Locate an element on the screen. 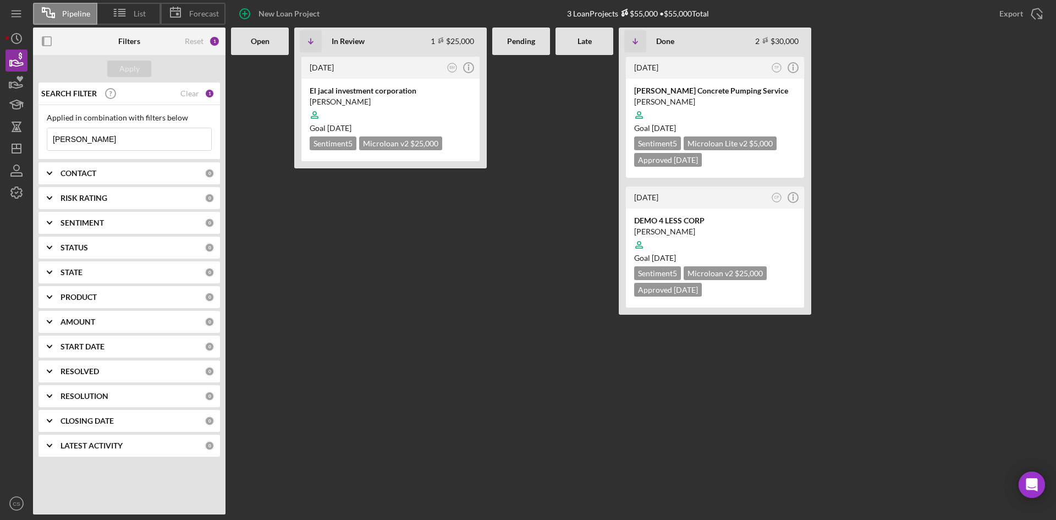  b: CLOSING DATE is located at coordinates (87, 421).